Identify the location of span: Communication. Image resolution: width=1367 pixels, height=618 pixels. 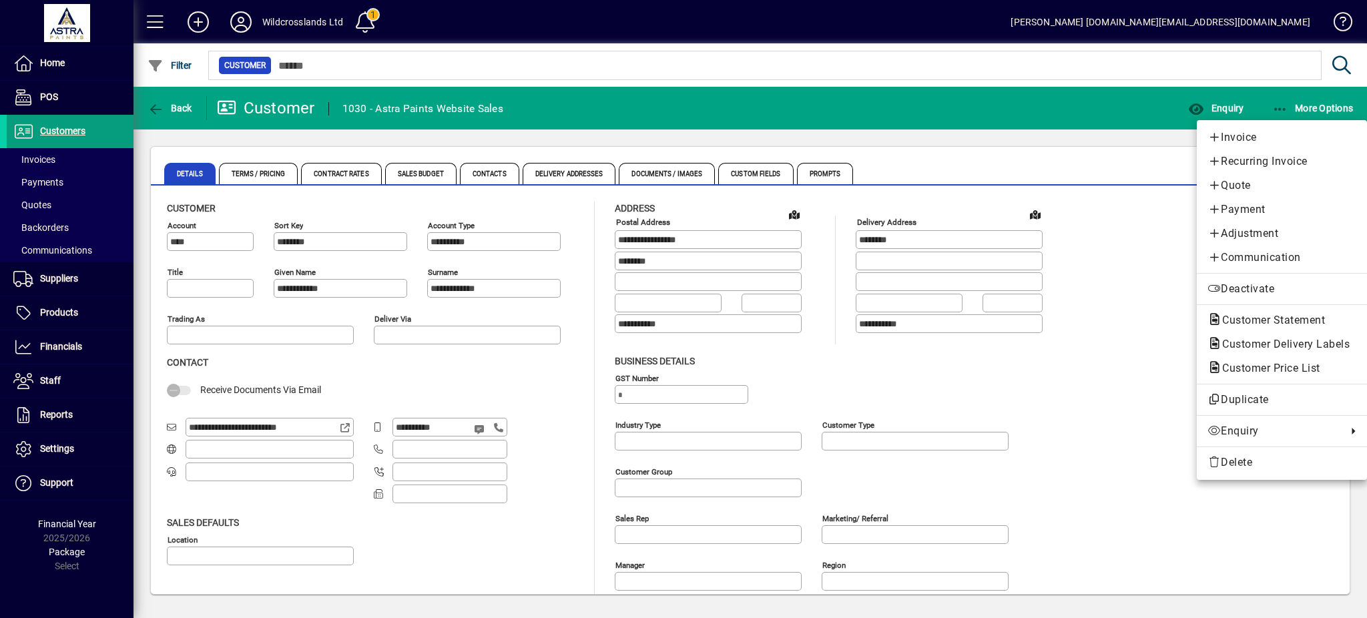
(1282, 258).